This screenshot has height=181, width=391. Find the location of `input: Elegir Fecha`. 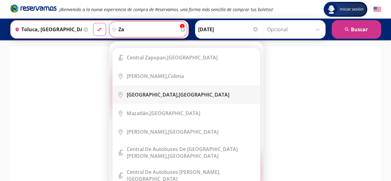

input: Elegir Fecha is located at coordinates (228, 29).